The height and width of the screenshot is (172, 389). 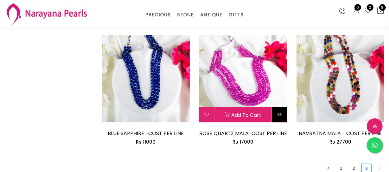 What do you see at coordinates (340, 142) in the screenshot?
I see `span: Rs 27700` at bounding box center [340, 142].